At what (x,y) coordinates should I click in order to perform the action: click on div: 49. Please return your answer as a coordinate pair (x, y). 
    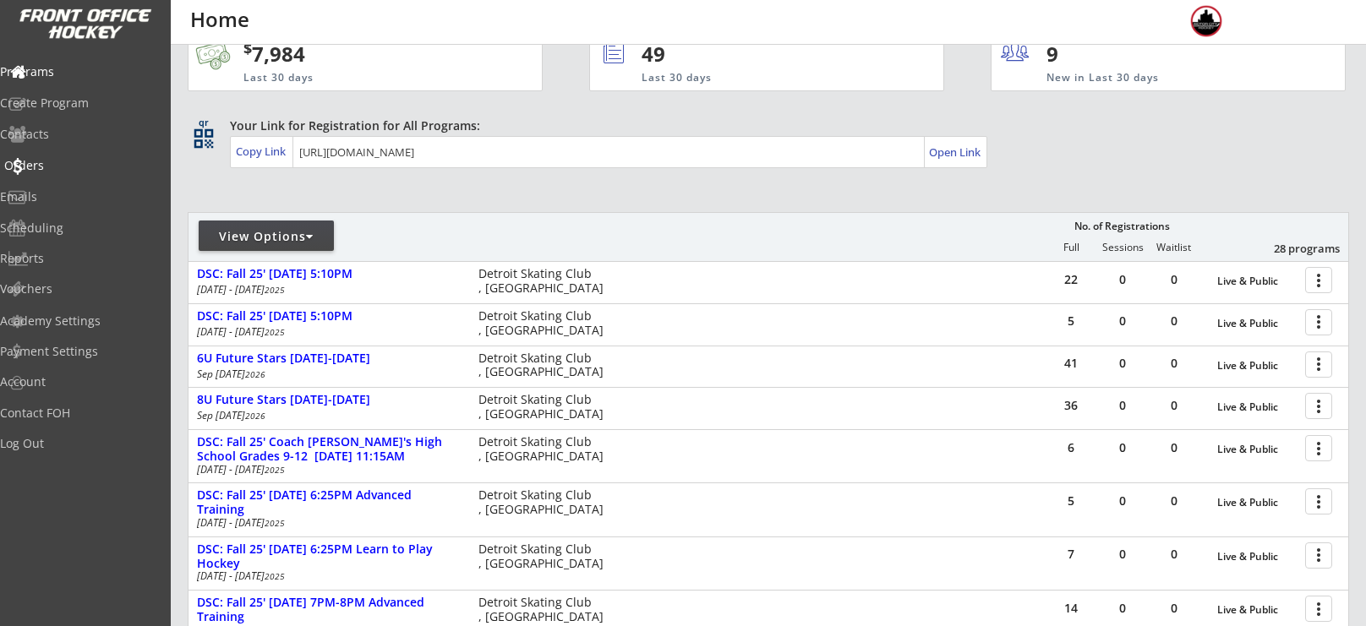
    Looking at the image, I should click on (764, 54).